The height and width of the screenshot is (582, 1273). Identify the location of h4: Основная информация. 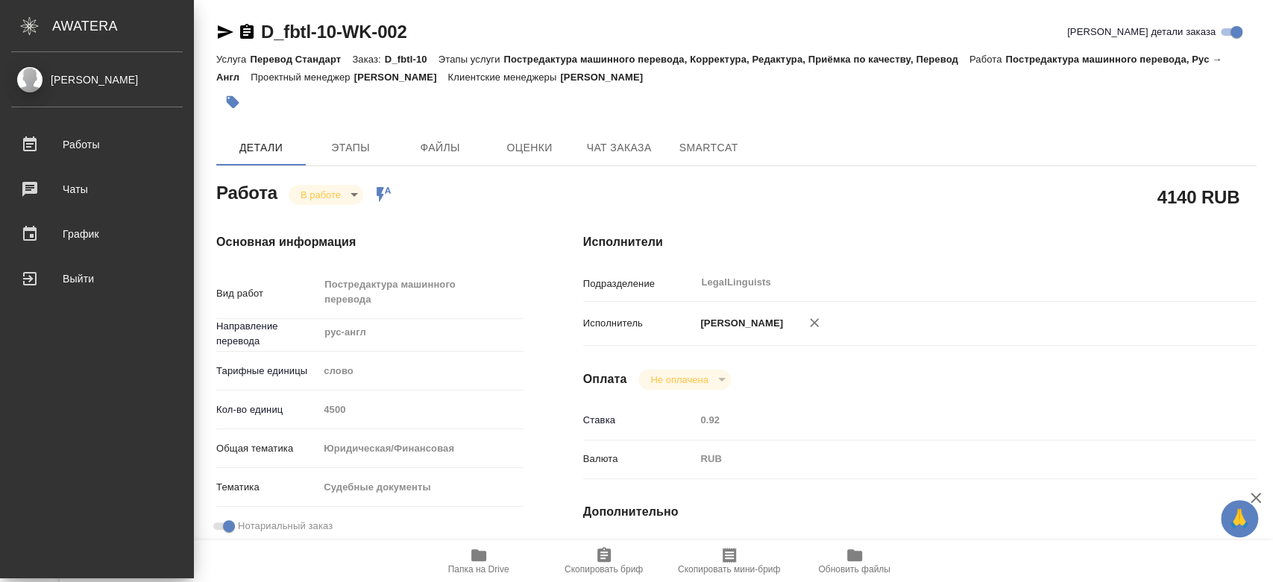
(370, 242).